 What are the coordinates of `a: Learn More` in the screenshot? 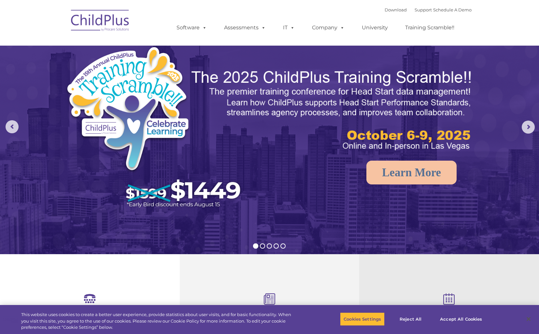 It's located at (411, 172).